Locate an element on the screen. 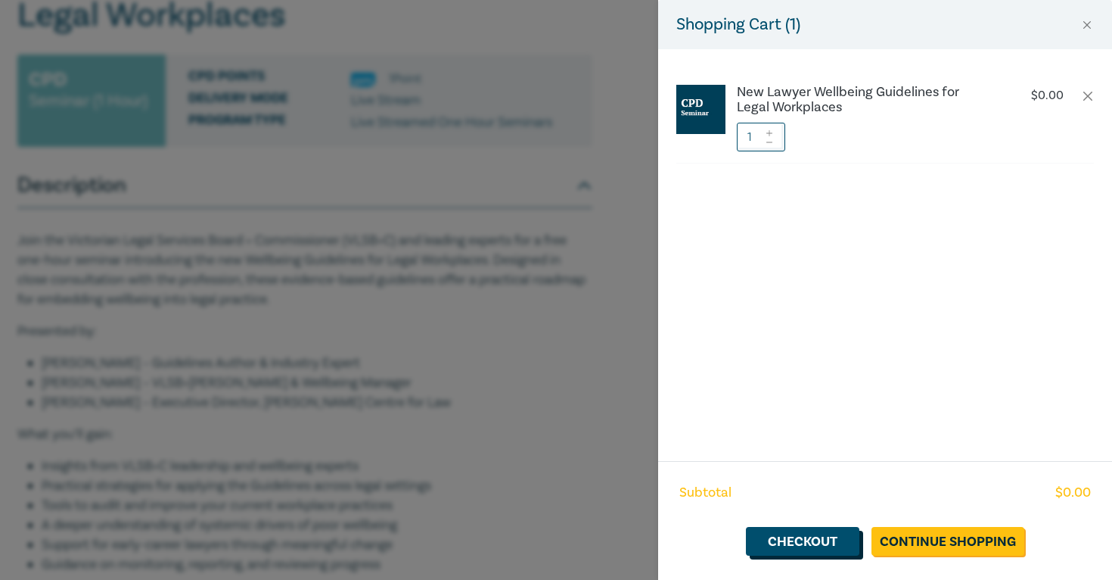 The width and height of the screenshot is (1112, 580). img: CPD%20Seminar.jpg is located at coordinates (701, 109).